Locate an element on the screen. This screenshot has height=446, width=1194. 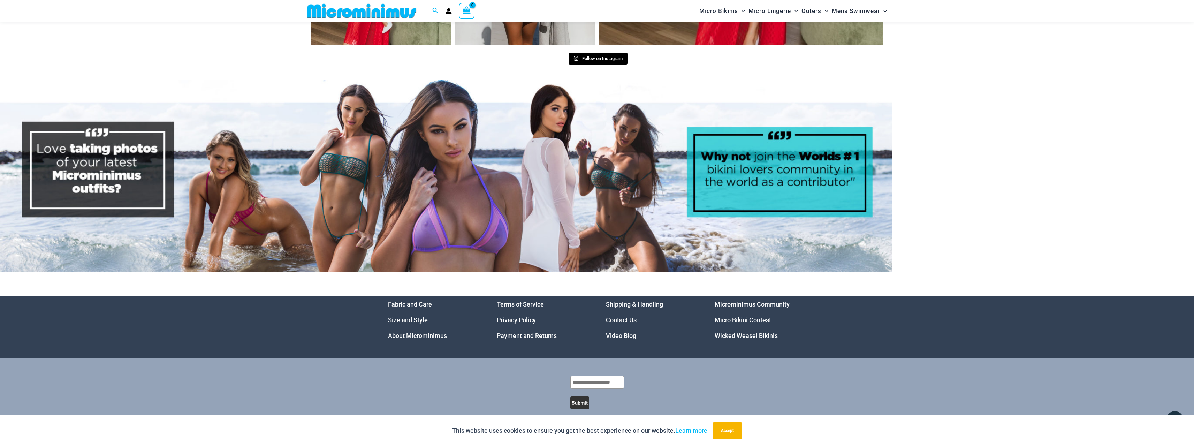
a: About Microminimus is located at coordinates (417, 335).